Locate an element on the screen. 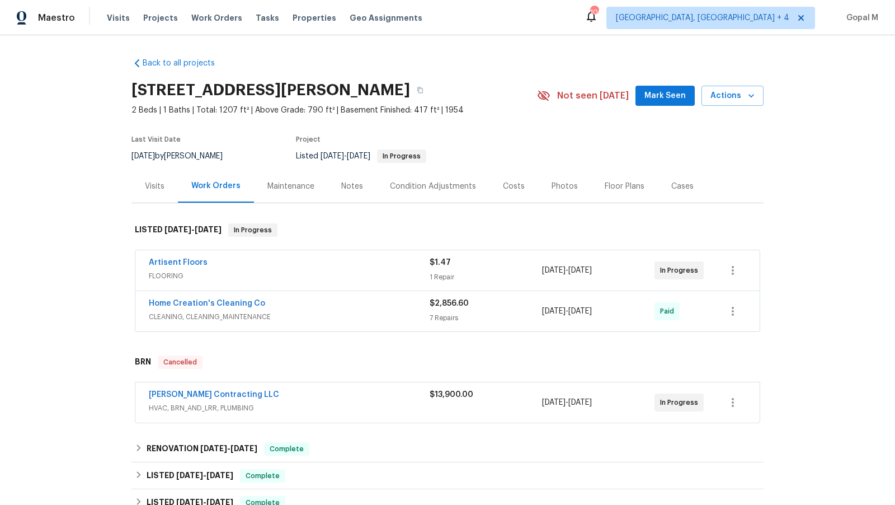 Image resolution: width=895 pixels, height=505 pixels. div: BRN Cancelled is located at coordinates (448, 362).